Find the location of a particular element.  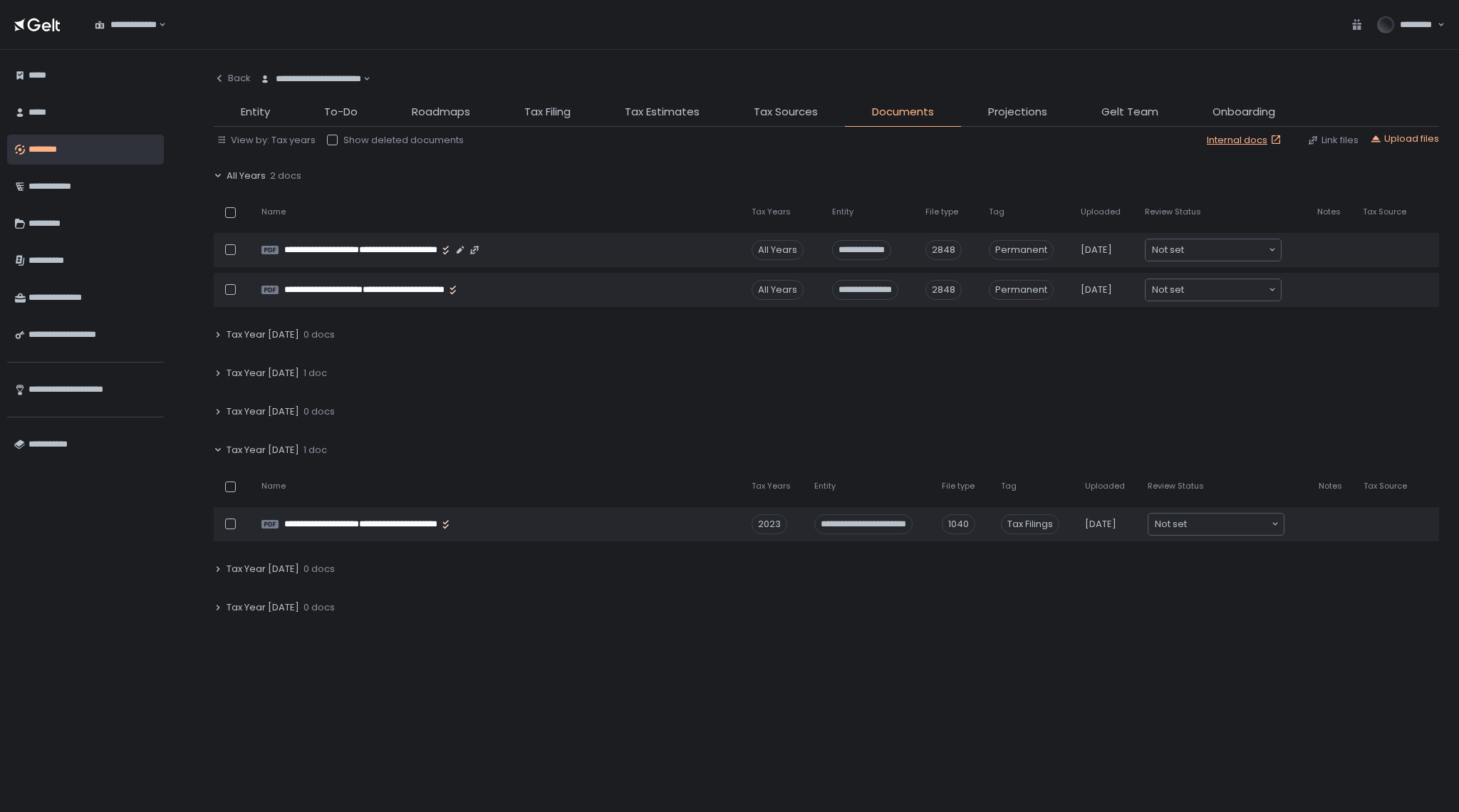

span: Projections is located at coordinates (1017, 112).